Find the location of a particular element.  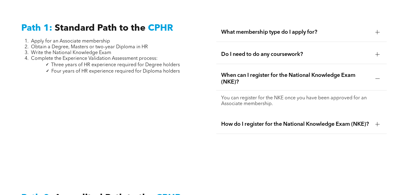

span: Write the National Knowledge Exam is located at coordinates (71, 53).